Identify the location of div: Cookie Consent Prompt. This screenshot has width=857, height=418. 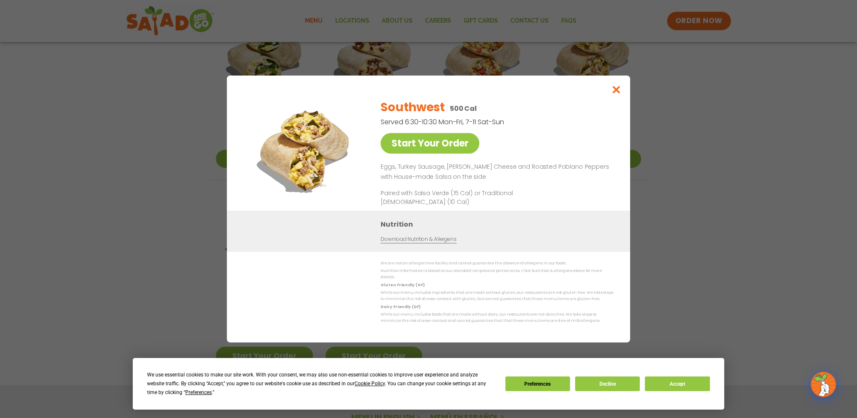
(428, 384).